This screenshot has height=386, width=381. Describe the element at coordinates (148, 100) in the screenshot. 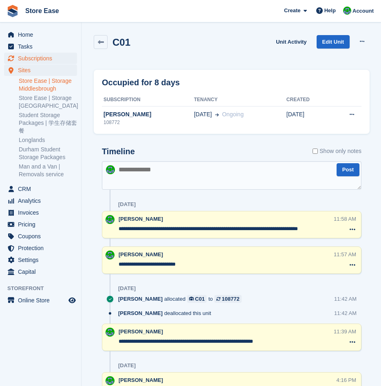

I see `th: Subscription` at that location.